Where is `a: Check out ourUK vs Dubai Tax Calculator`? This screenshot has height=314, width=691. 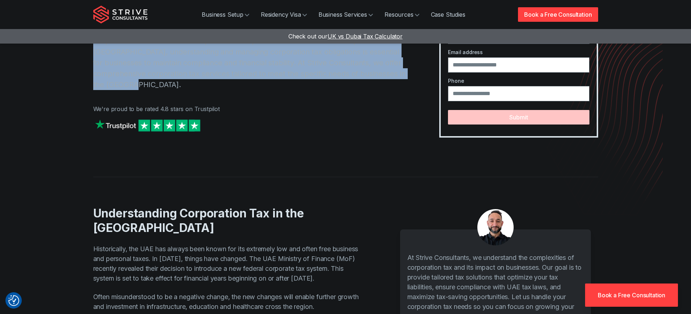
a: Check out ourUK vs Dubai Tax Calculator is located at coordinates (345, 36).